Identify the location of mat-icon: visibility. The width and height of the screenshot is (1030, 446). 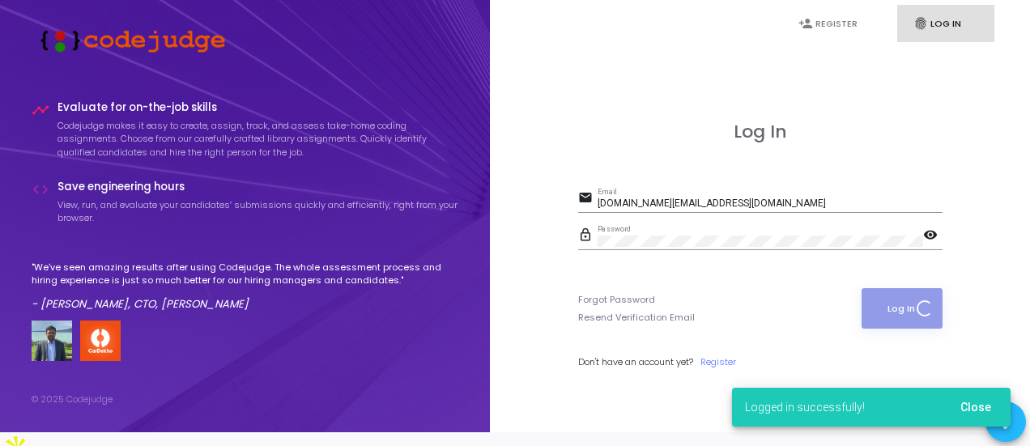
(933, 236).